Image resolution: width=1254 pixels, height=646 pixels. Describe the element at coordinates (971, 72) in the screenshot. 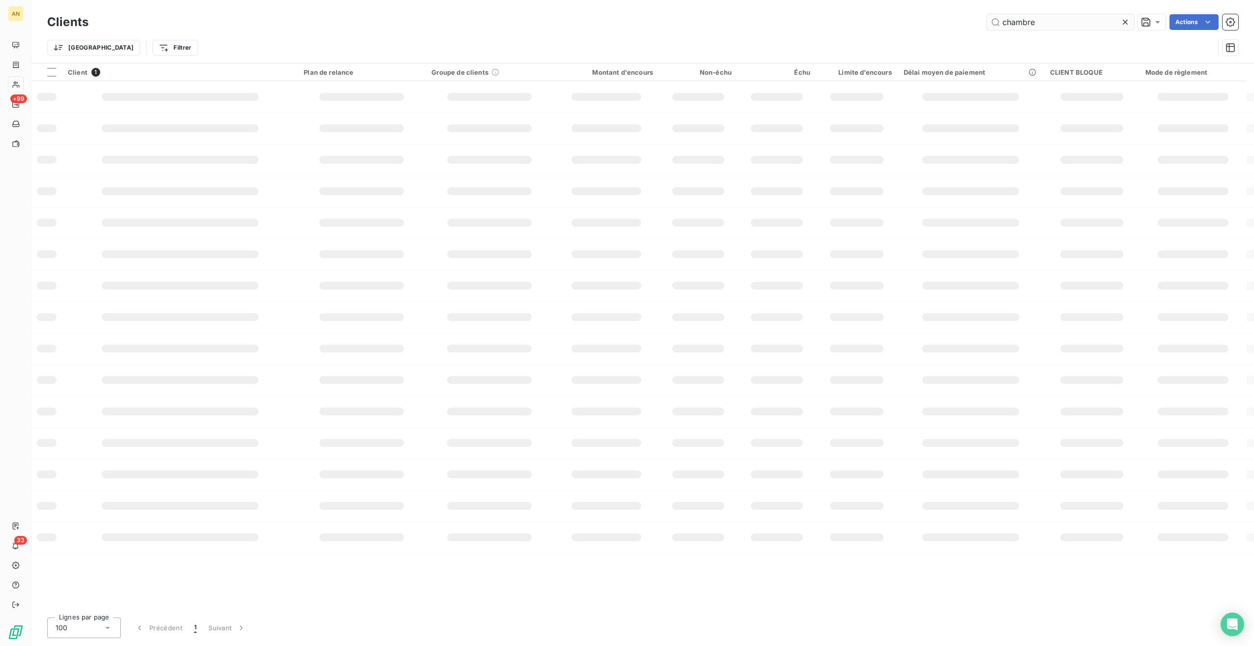

I see `div: Délai moyen de paiement` at that location.